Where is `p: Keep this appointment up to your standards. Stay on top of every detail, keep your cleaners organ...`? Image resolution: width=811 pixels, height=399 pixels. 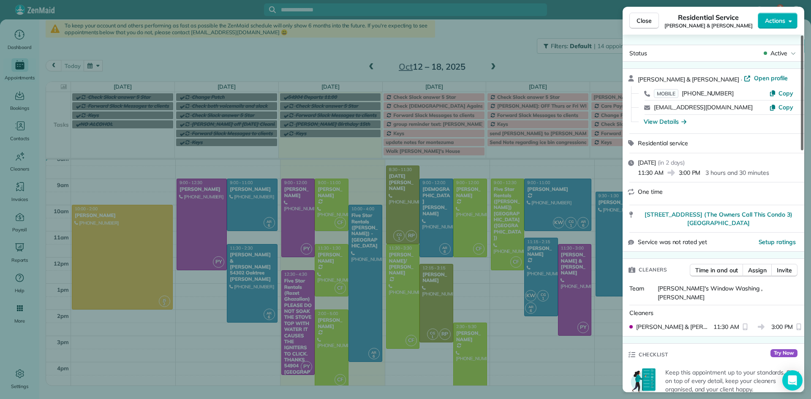 p: Keep this appointment up to your standards. Stay on top of every detail, keep your cleaners organ... is located at coordinates (732, 381).